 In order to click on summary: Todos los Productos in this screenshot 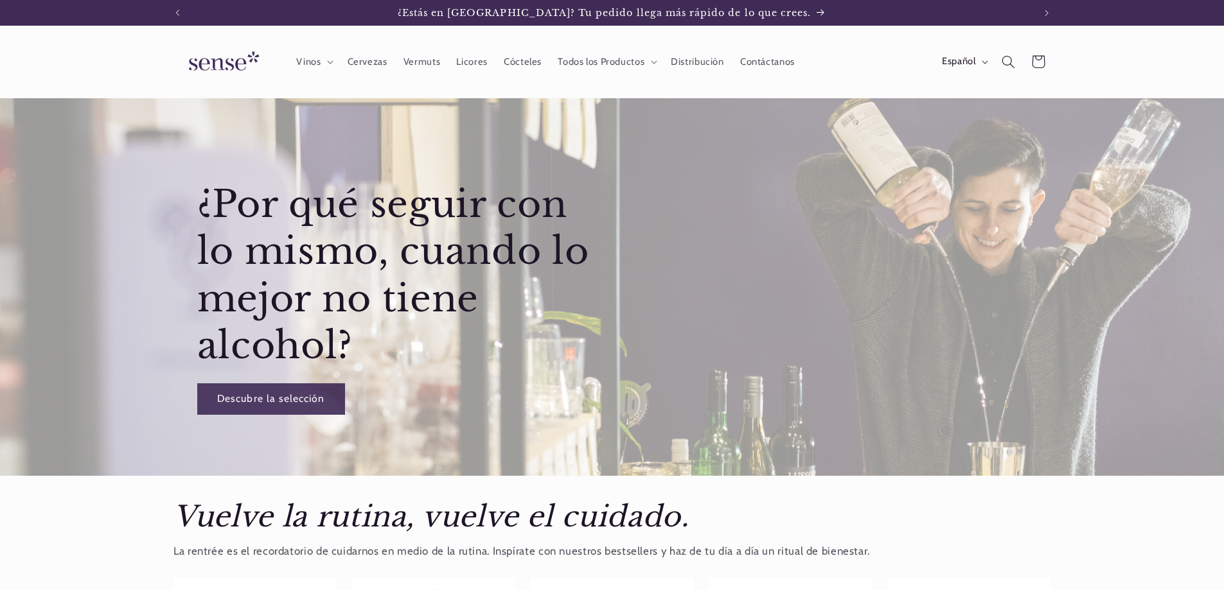, I will do `click(607, 62)`.